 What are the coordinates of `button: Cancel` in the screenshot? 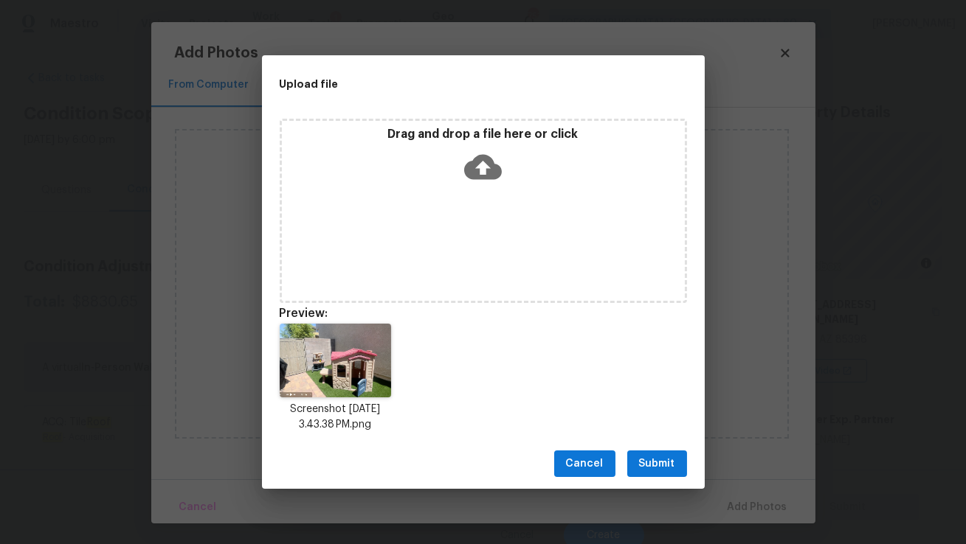 It's located at (584, 464).